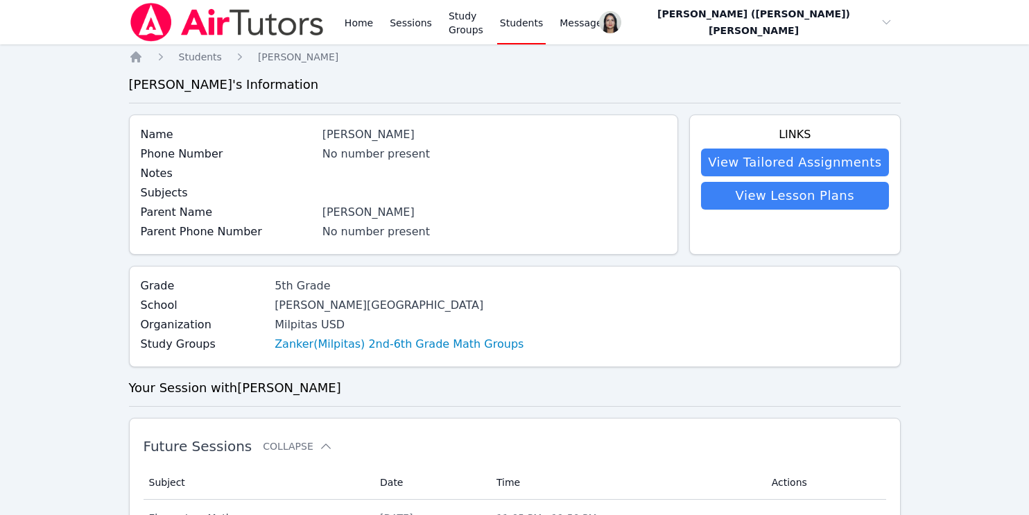 The height and width of the screenshot is (515, 1029). Describe the element at coordinates (583, 23) in the screenshot. I see `span: Messages` at that location.